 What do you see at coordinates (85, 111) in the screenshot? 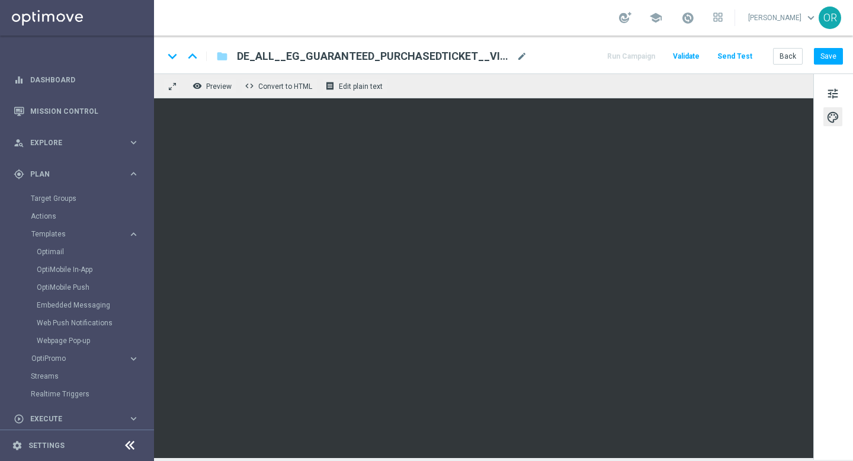
I see `a: Mission Control` at bounding box center [85, 111].